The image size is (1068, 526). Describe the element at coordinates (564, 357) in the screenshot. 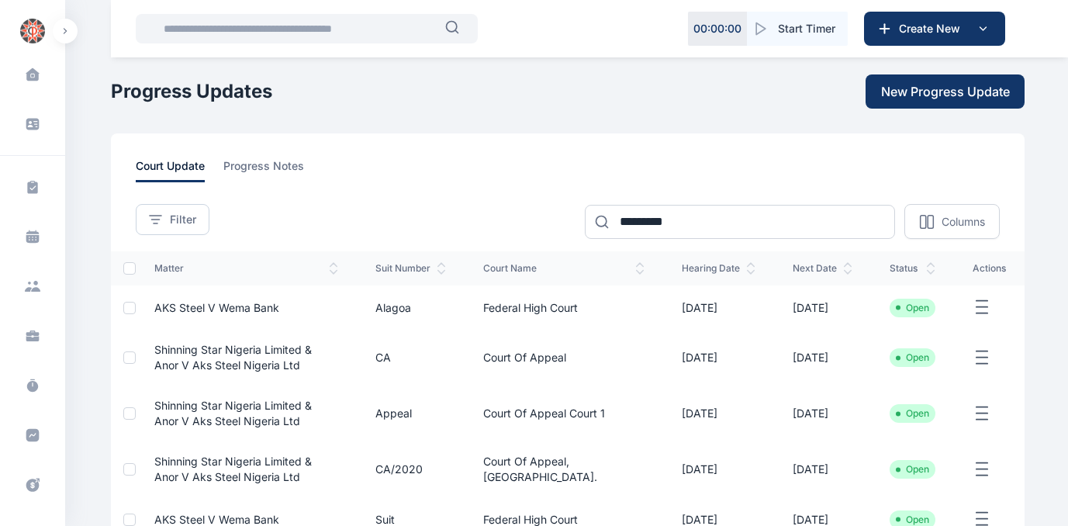

I see `td: Court of Appeal` at that location.